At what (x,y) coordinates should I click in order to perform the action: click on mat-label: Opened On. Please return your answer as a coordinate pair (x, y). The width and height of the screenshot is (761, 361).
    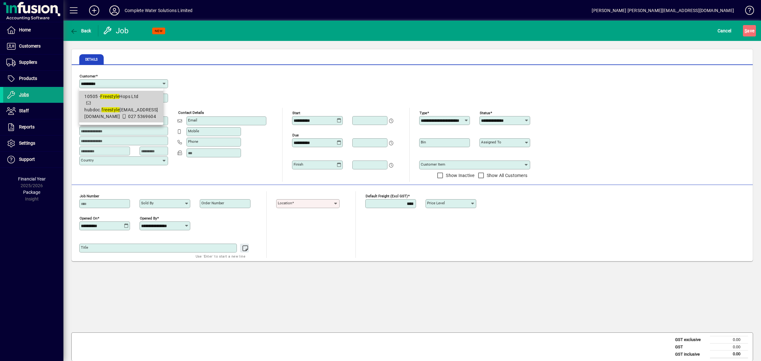
    Looking at the image, I should click on (88, 218).